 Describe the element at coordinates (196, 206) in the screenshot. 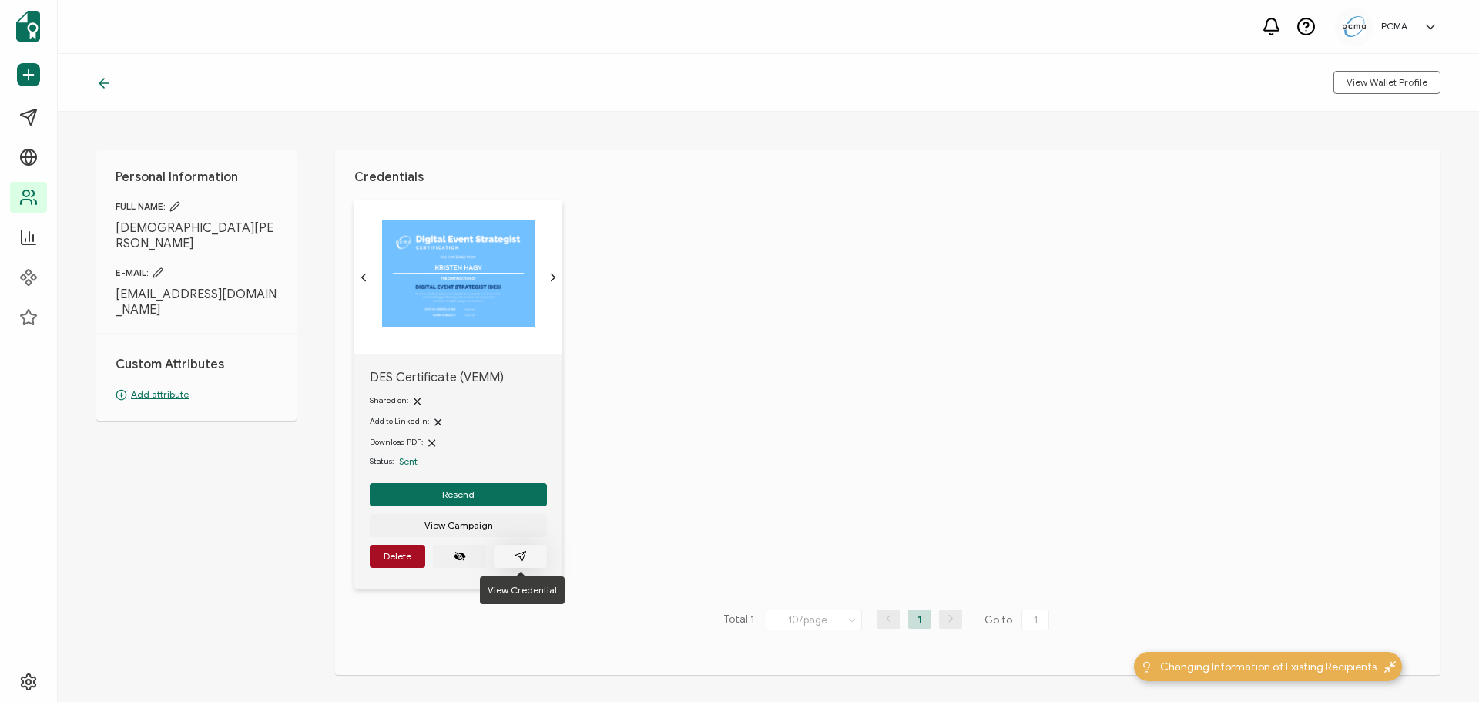

I see `span: FULL NAME:` at that location.